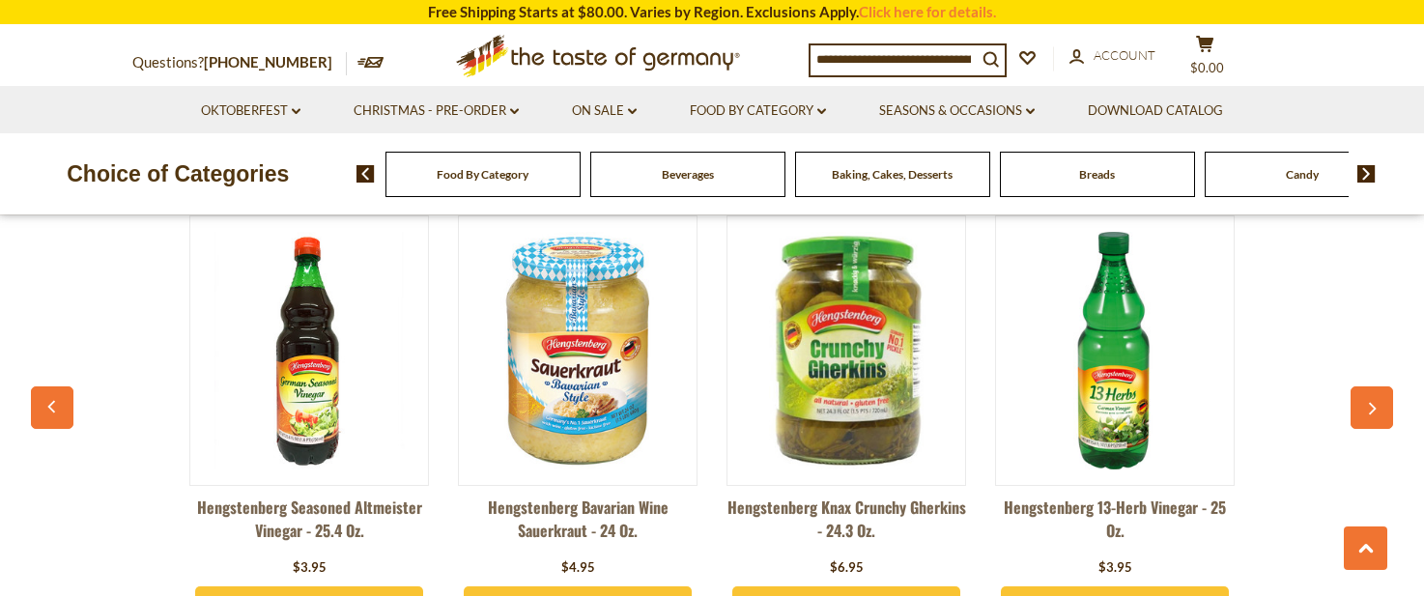 The image size is (1424, 596). What do you see at coordinates (688, 174) in the screenshot?
I see `a: Beverages` at bounding box center [688, 174].